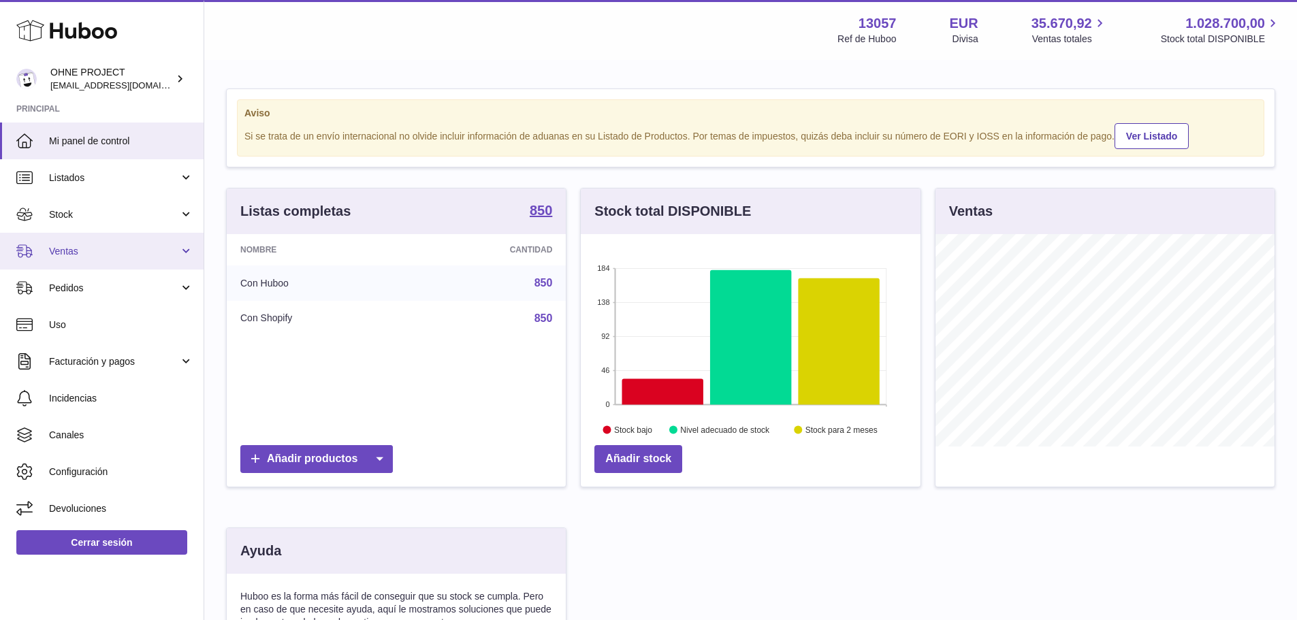  Describe the element at coordinates (121, 141) in the screenshot. I see `span: Mi panel de control` at that location.